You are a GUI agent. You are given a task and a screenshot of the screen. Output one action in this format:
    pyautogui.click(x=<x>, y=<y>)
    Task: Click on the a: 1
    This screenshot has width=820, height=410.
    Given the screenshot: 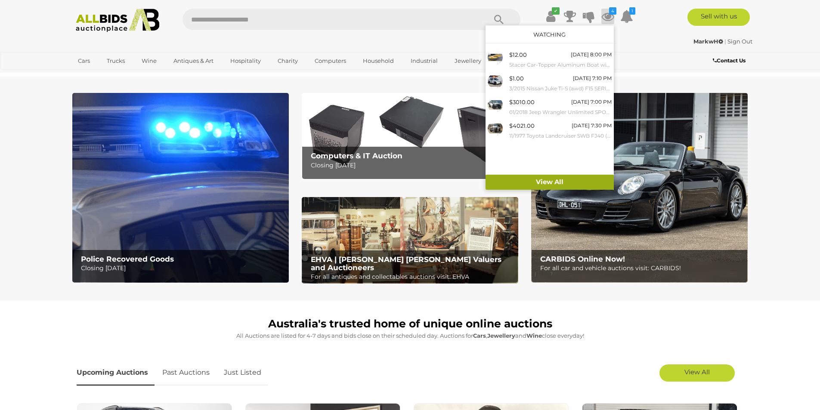 What is the action you would take?
    pyautogui.click(x=627, y=16)
    